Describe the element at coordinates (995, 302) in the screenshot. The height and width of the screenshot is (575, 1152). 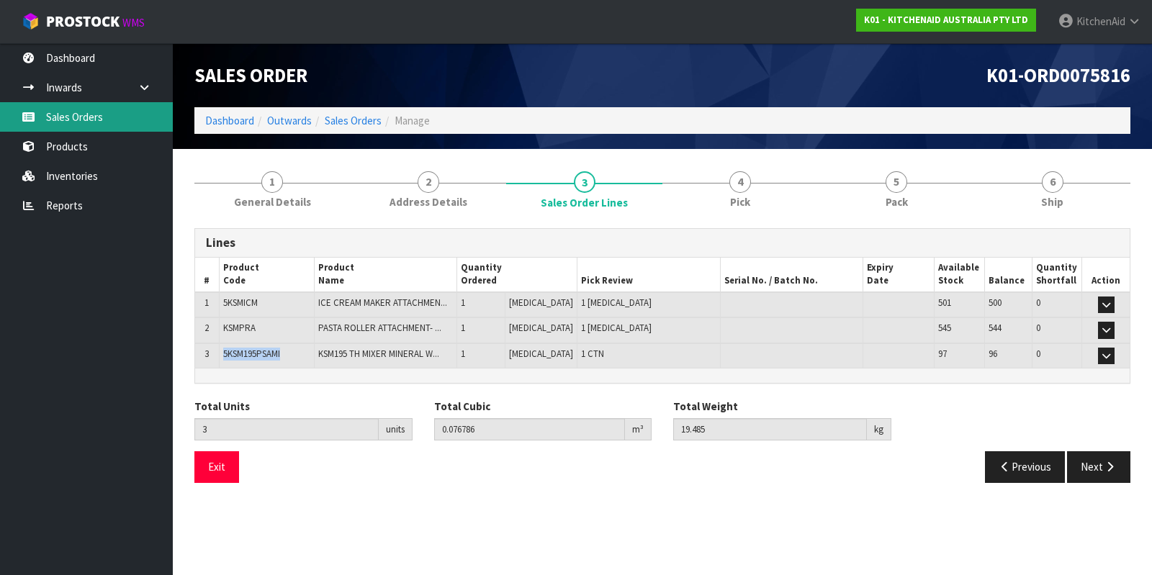
I see `span: 500` at that location.